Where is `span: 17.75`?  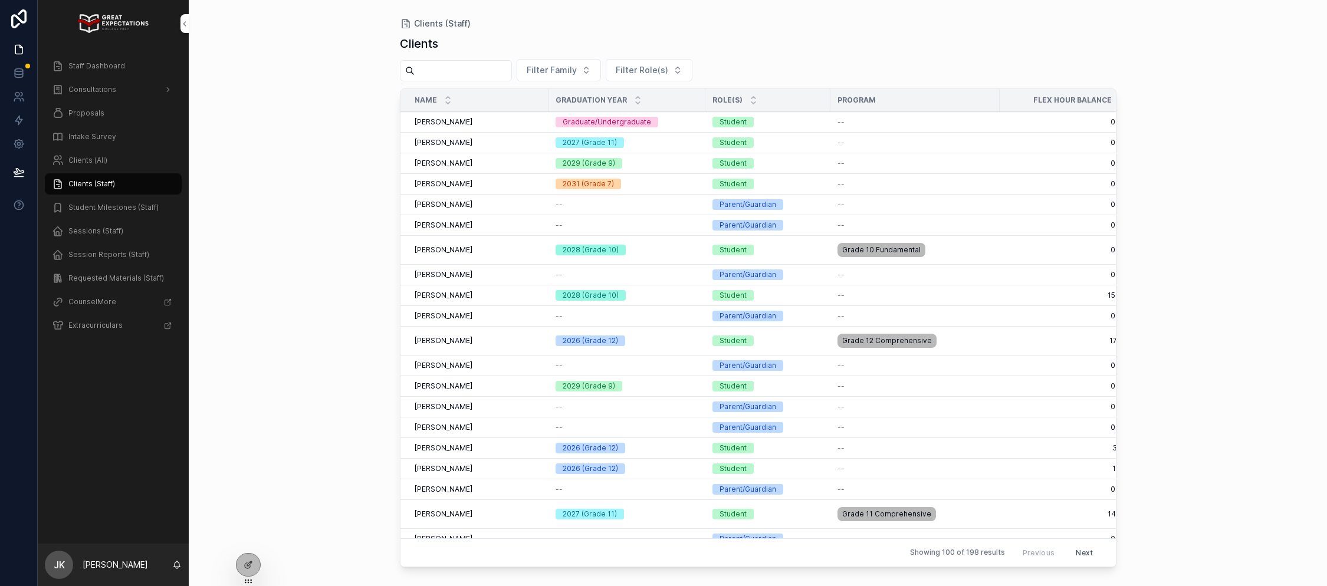
span: 17.75 is located at coordinates (1066, 341).